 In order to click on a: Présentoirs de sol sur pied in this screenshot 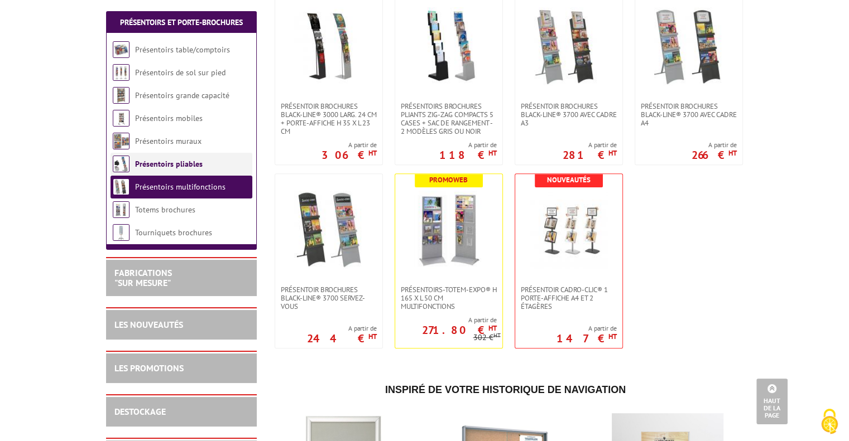, I will do `click(180, 73)`.